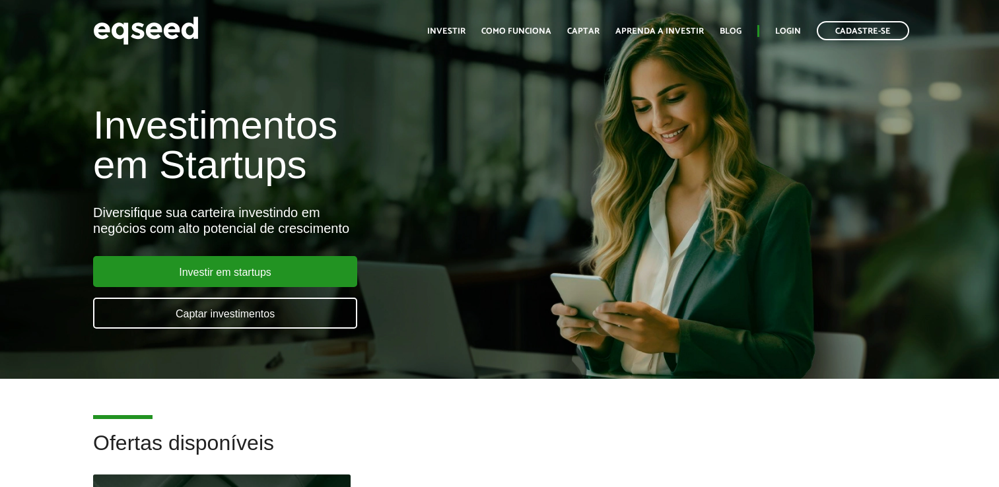 The height and width of the screenshot is (487, 999). Describe the element at coordinates (730, 31) in the screenshot. I see `a: Blog` at that location.